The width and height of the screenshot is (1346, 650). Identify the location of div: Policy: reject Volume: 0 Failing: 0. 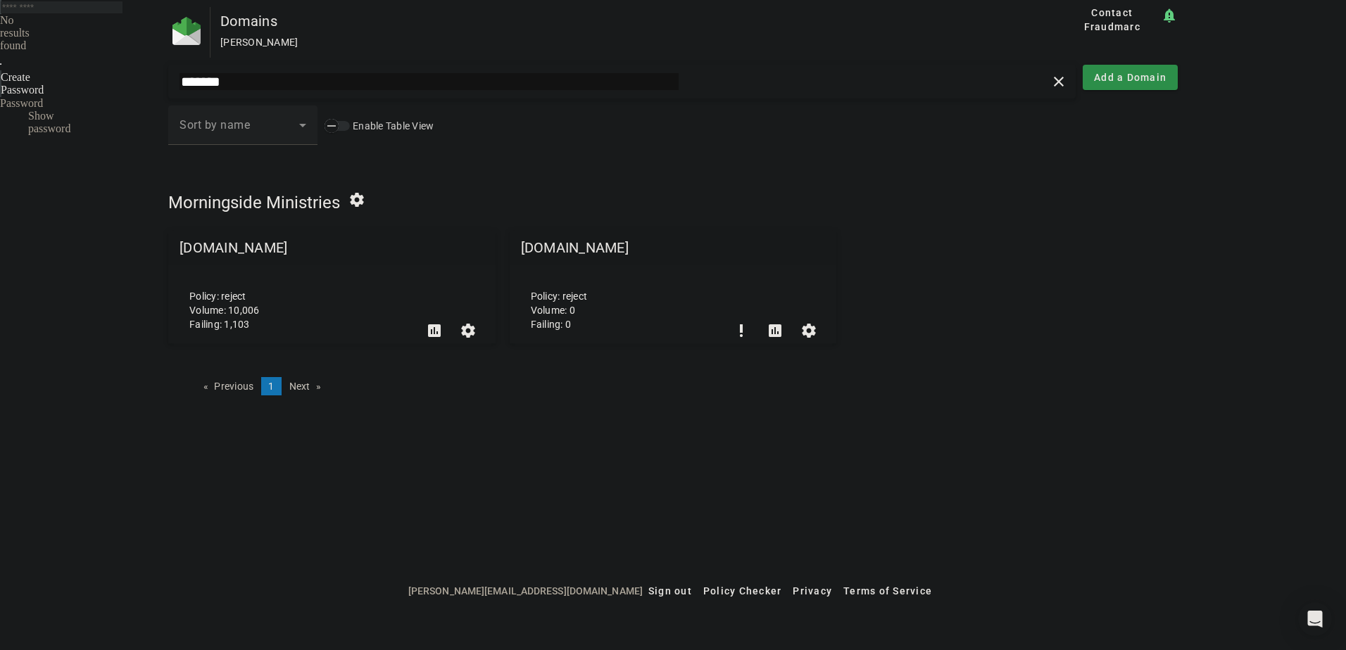
(622, 287).